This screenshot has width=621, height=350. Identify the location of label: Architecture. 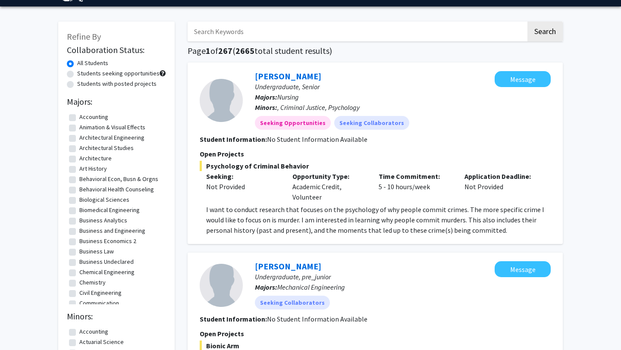
(95, 158).